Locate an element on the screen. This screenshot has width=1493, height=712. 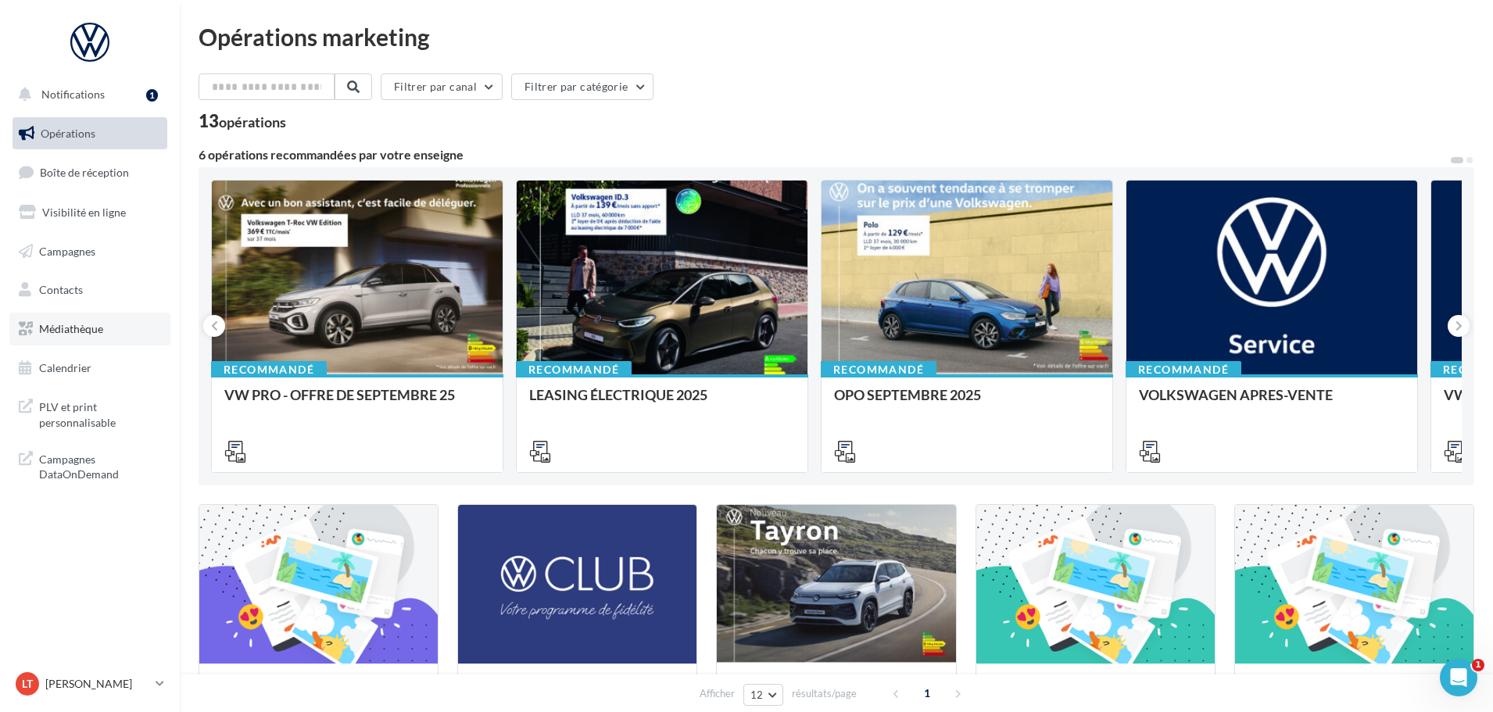
a: PLV et print personnalisable is located at coordinates (90, 413).